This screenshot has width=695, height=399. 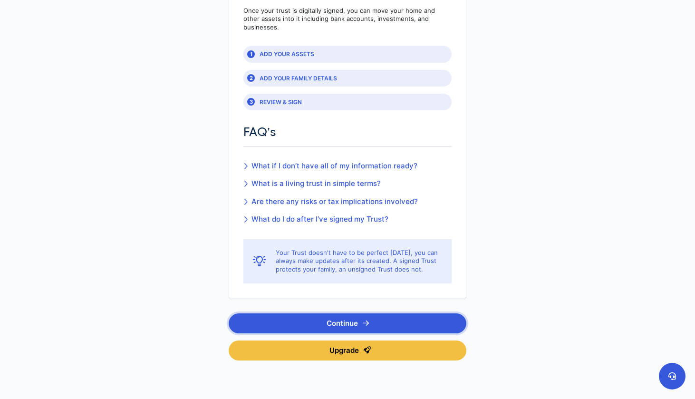 What do you see at coordinates (251, 102) in the screenshot?
I see `div: 3` at bounding box center [251, 102].